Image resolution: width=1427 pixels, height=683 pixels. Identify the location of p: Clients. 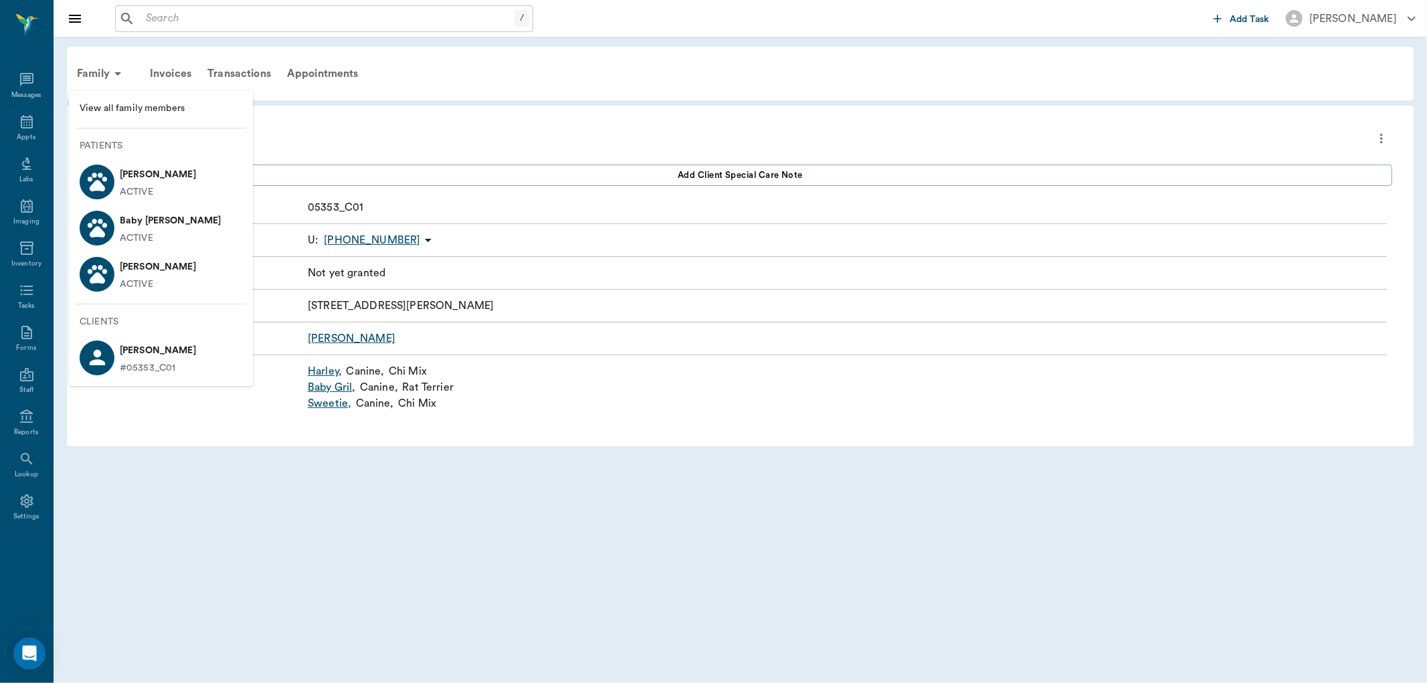
(166, 322).